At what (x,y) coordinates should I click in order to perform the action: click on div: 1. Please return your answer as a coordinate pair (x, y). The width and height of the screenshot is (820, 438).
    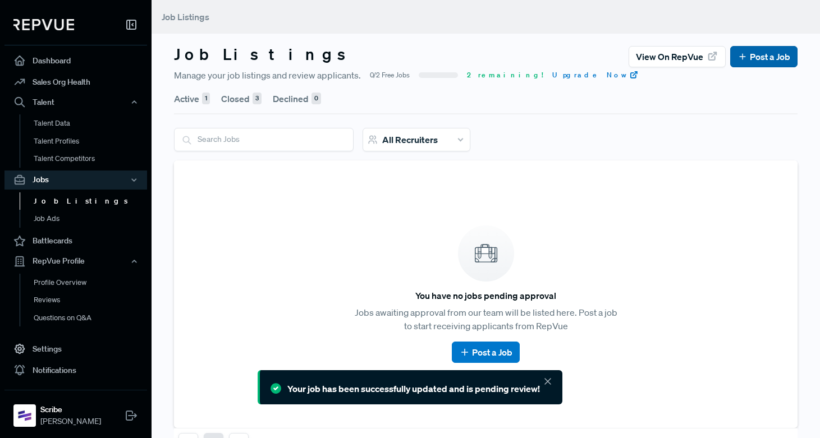
    Looking at the image, I should click on (206, 99).